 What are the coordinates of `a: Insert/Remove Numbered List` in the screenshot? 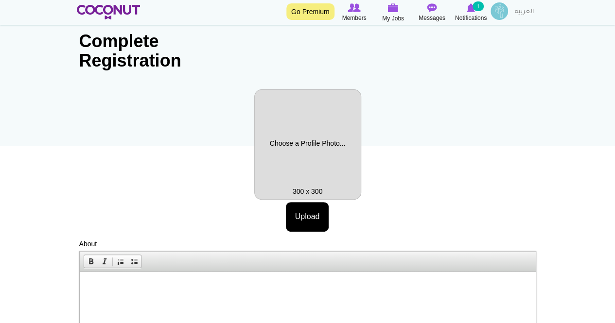 It's located at (120, 261).